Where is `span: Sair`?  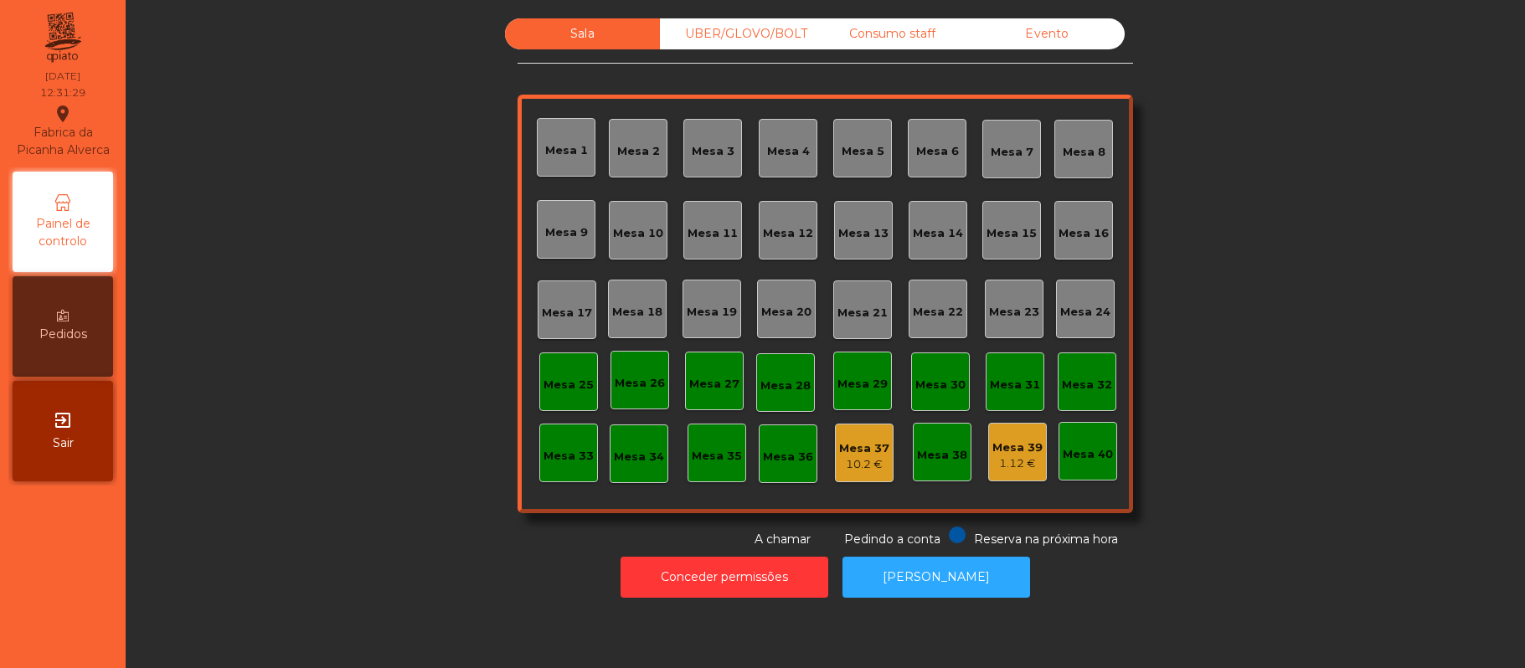 span: Sair is located at coordinates (63, 443).